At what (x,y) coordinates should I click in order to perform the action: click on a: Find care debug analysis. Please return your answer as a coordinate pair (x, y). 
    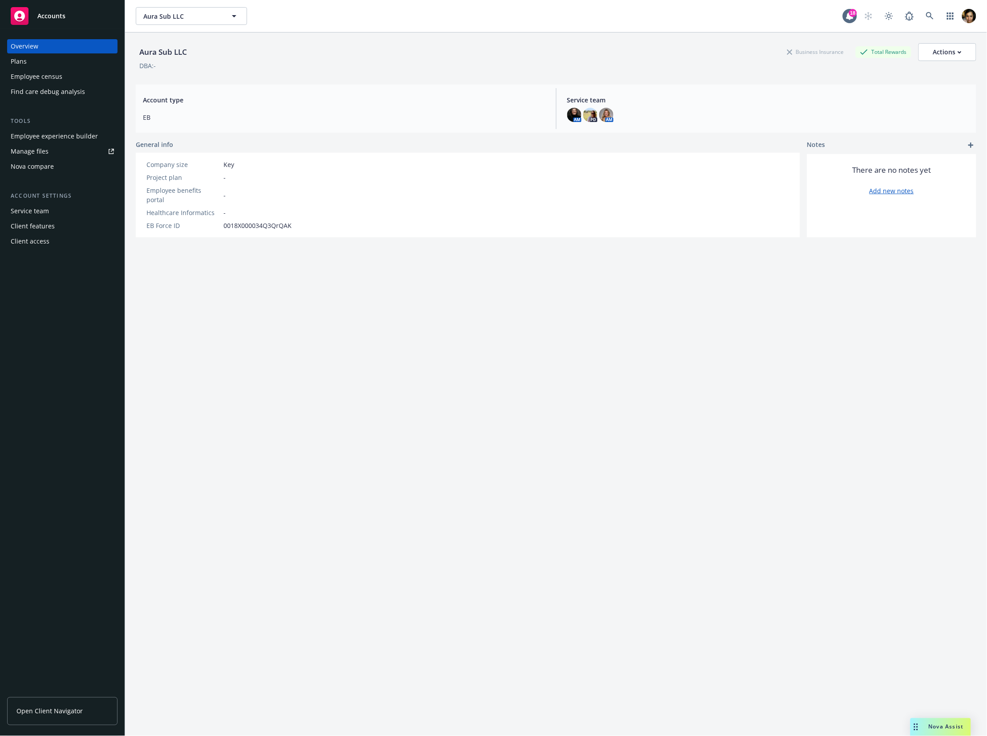
    Looking at the image, I should click on (62, 92).